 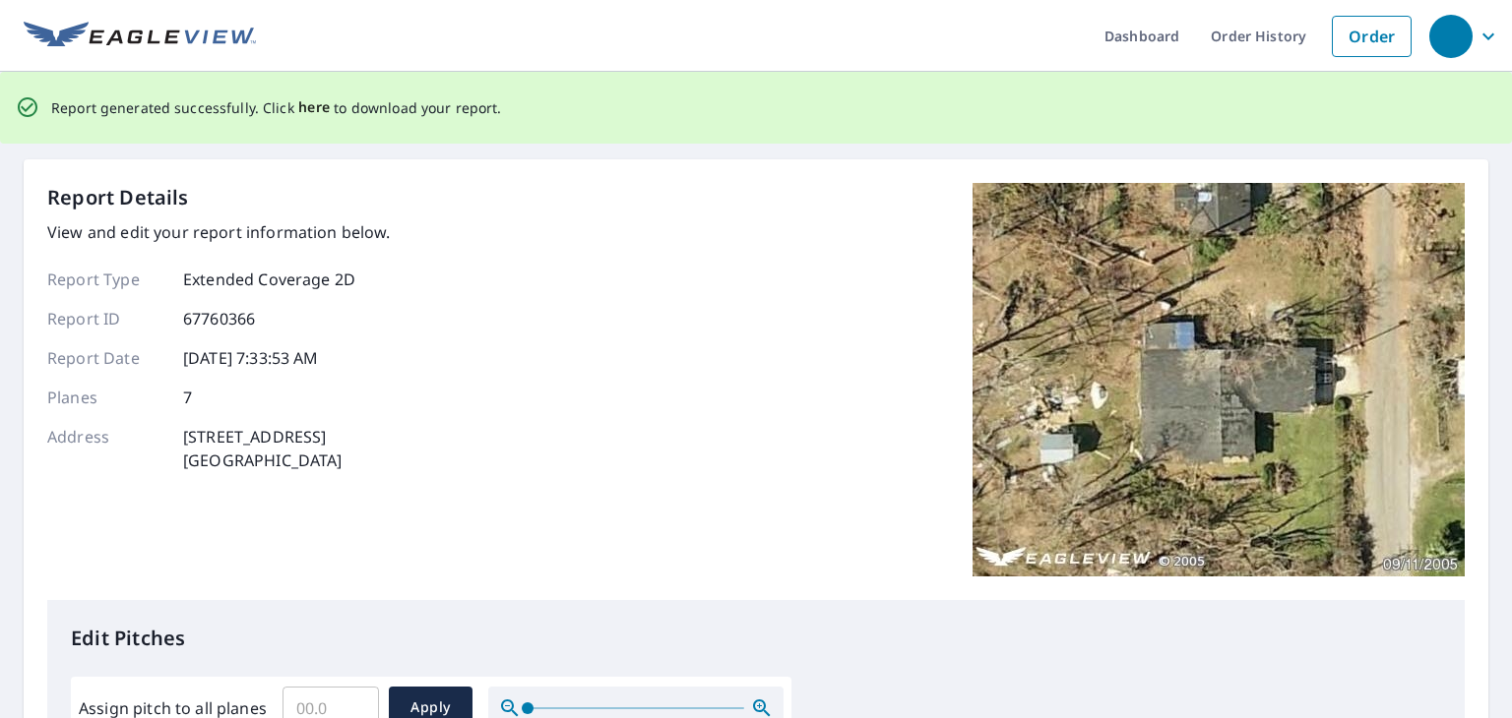 I want to click on p: Report Details, so click(x=118, y=198).